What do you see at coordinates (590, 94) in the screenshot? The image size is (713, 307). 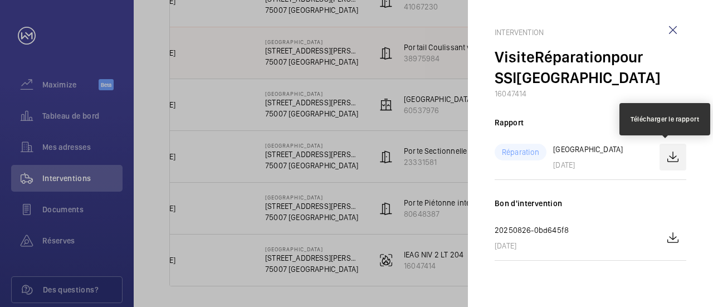 I see `p: 16047414` at bounding box center [590, 94].